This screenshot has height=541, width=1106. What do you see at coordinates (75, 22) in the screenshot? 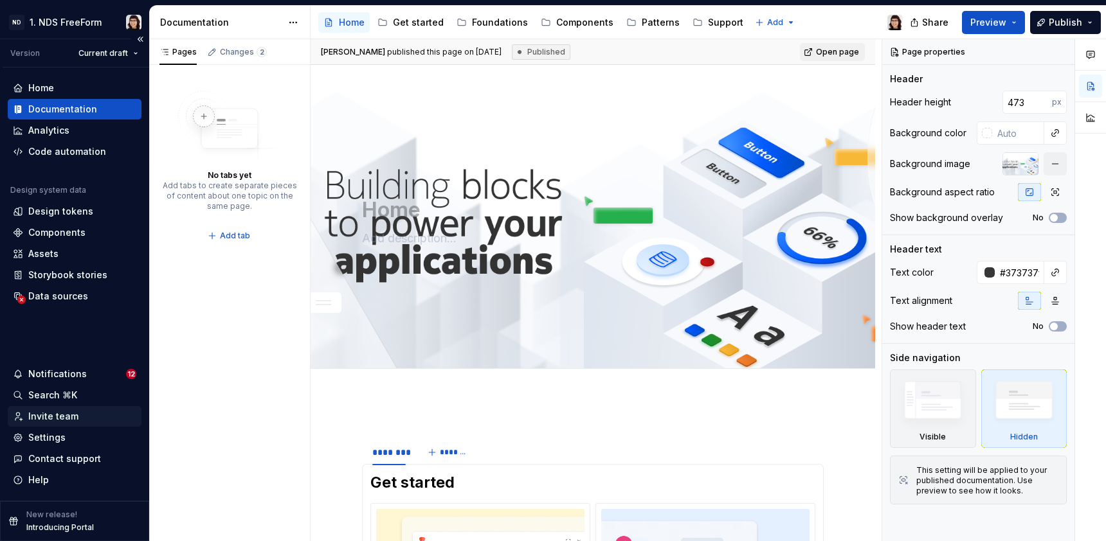
I see `button: ND1. NDS FreeFormRaquel Pereira` at bounding box center [75, 22].